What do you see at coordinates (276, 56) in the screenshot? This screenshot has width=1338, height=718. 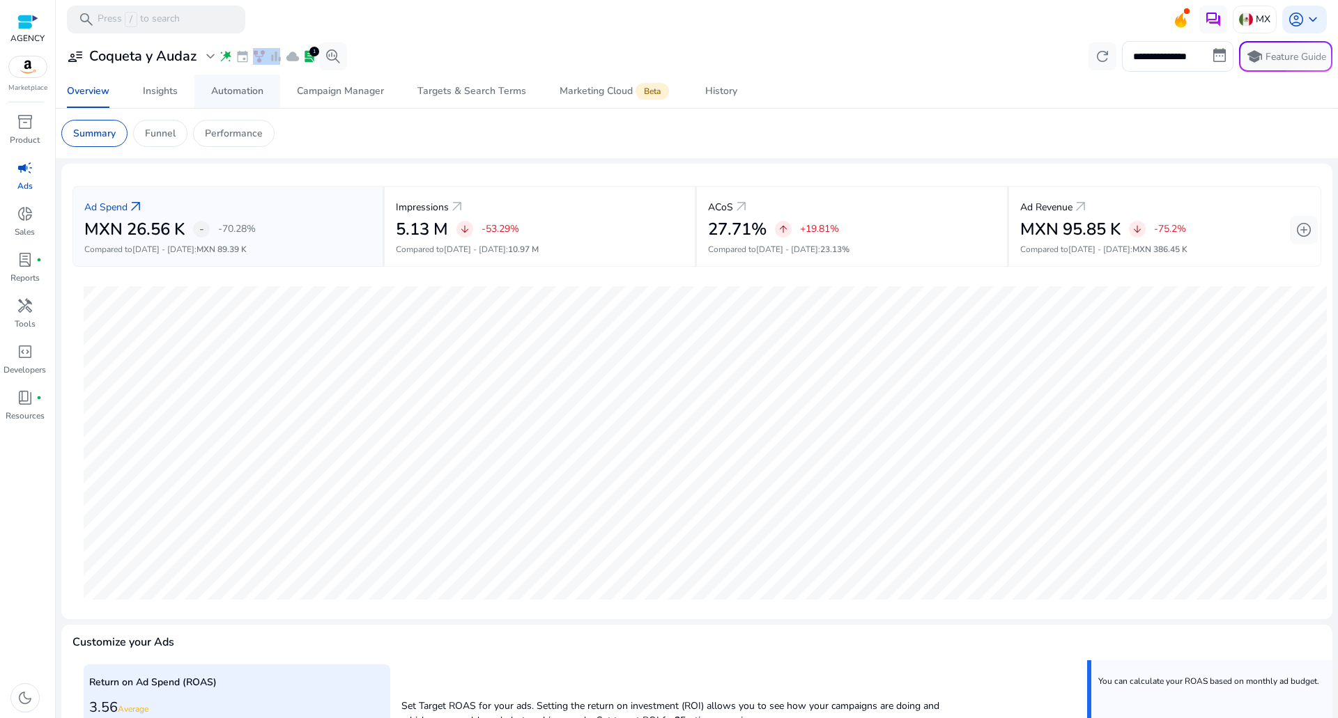 I see `span: bar_chart` at bounding box center [276, 56].